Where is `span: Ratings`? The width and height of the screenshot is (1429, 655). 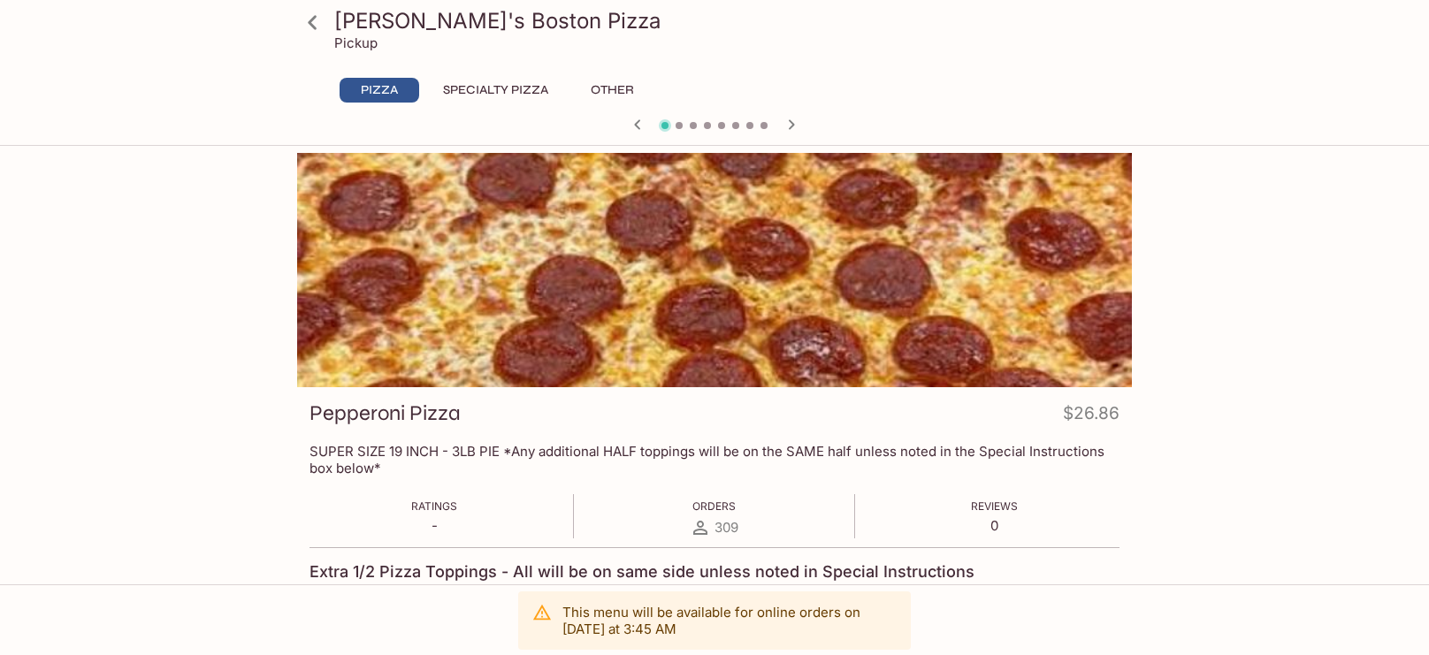
span: Ratings is located at coordinates (434, 506).